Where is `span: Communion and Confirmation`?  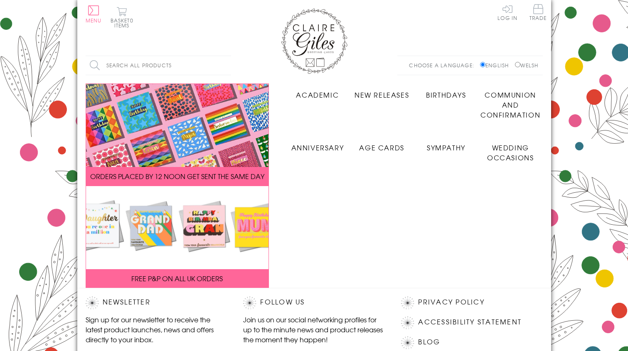
span: Communion and Confirmation is located at coordinates (510, 105).